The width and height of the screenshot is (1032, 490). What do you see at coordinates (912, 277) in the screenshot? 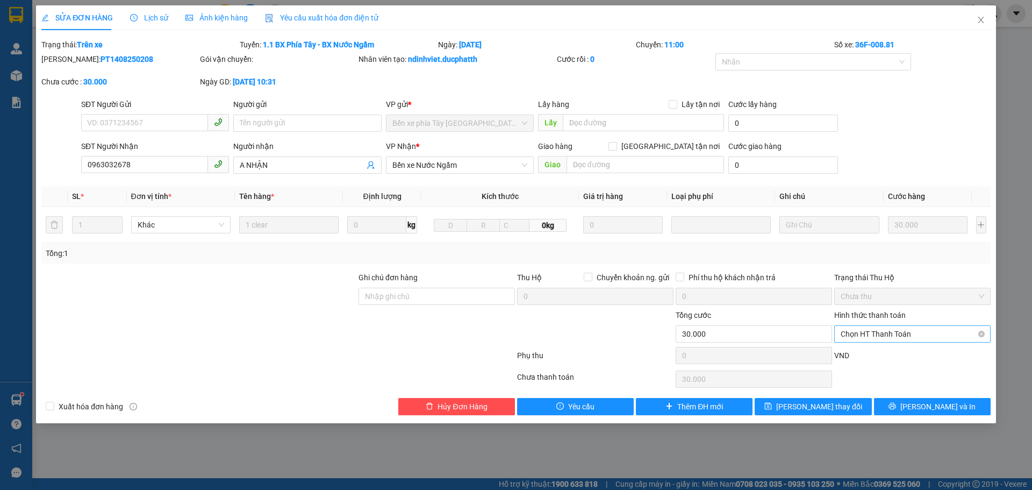
I see `div: Trạng thái Thu Hộ` at bounding box center [912, 277].